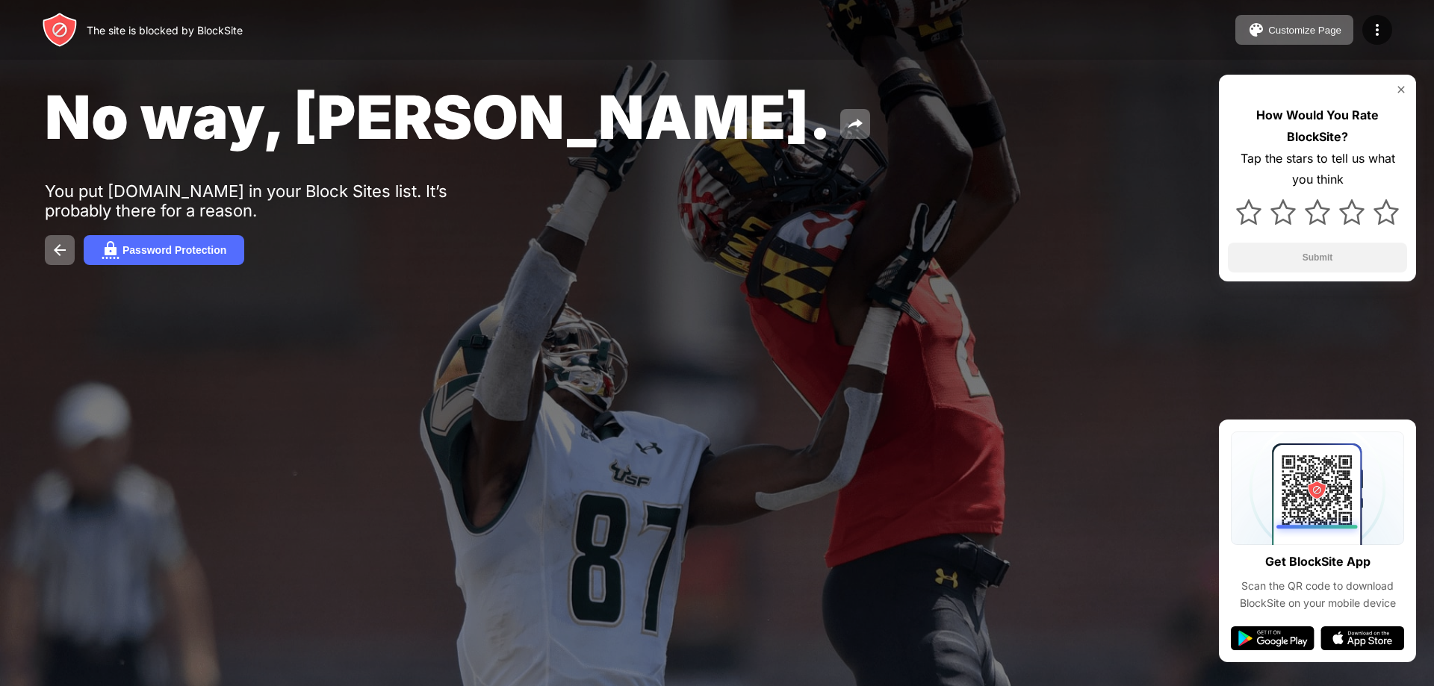 The width and height of the screenshot is (1434, 686). I want to click on img: menu-icon.svg, so click(1377, 30).